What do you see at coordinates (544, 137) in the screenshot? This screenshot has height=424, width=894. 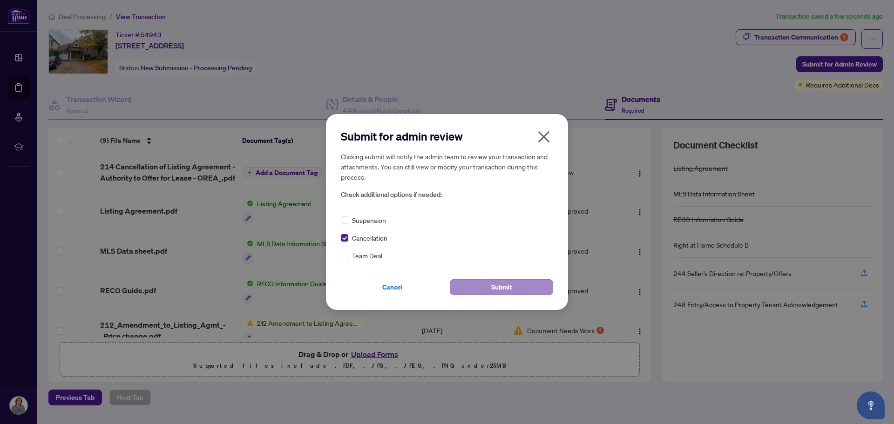 I see `span: close` at bounding box center [544, 137].